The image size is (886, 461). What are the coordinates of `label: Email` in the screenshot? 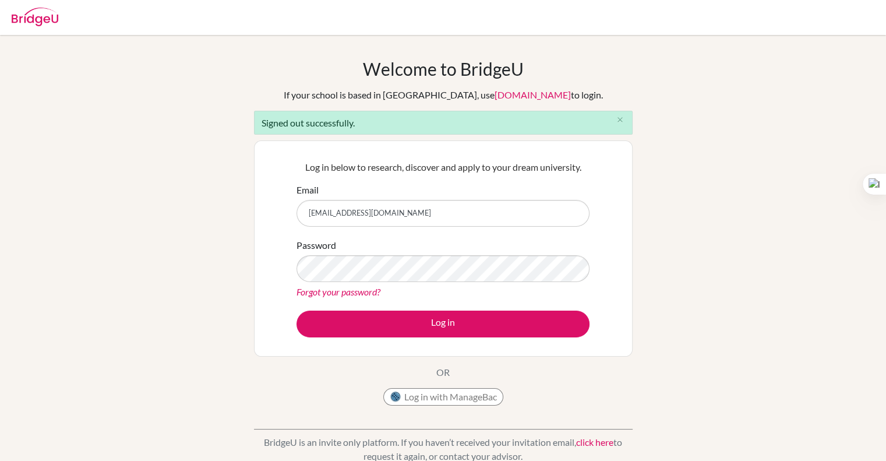 It's located at (308, 190).